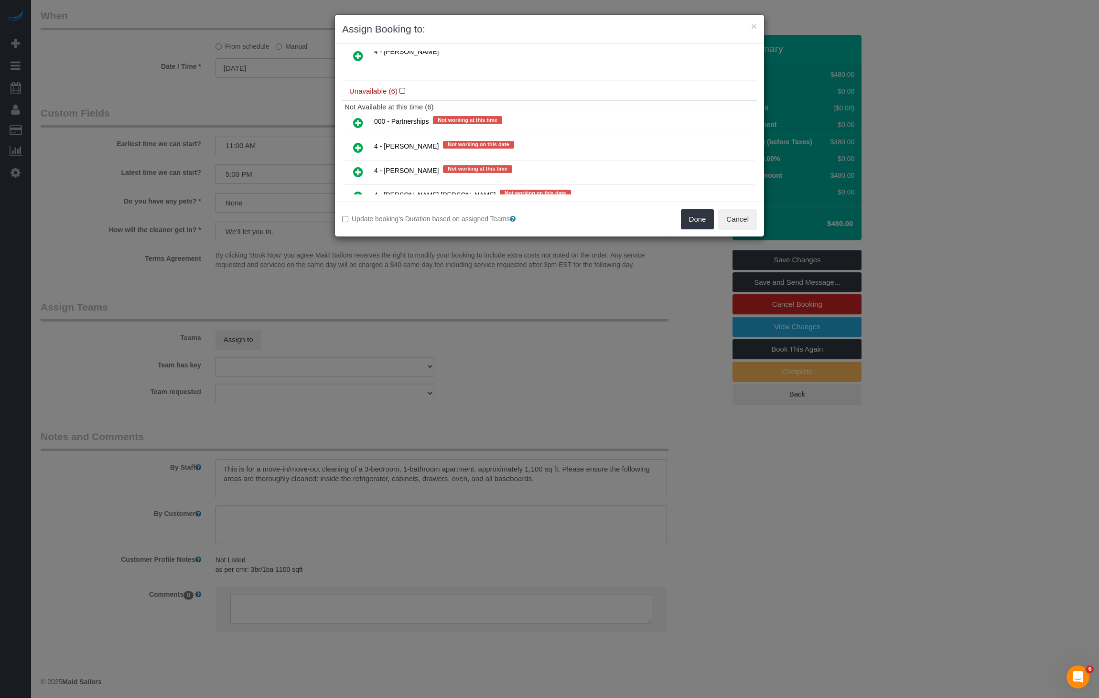 This screenshot has height=698, width=1099. Describe the element at coordinates (401, 122) in the screenshot. I see `span: 000 - Partnerships` at that location.